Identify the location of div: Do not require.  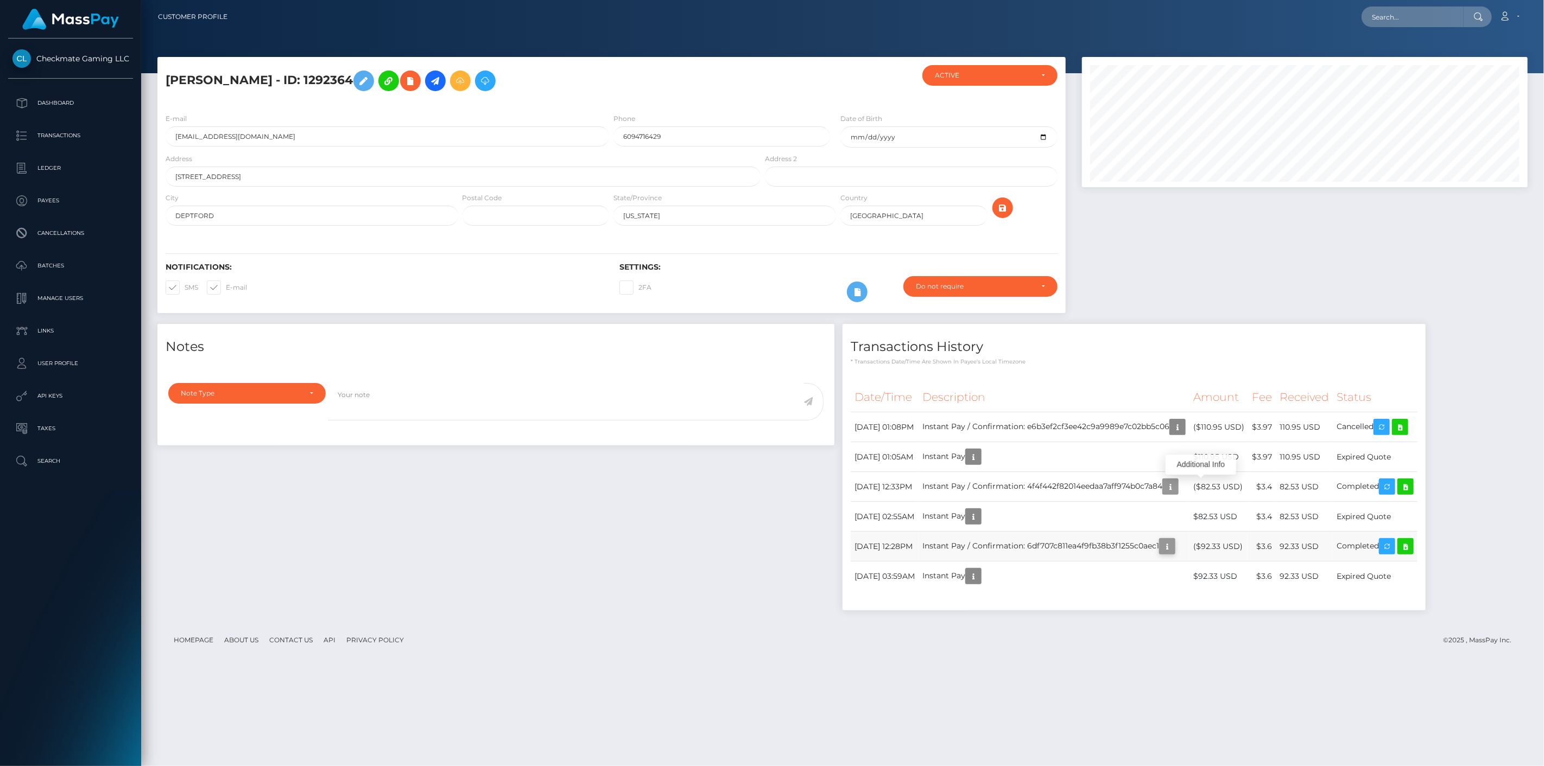
(974, 287).